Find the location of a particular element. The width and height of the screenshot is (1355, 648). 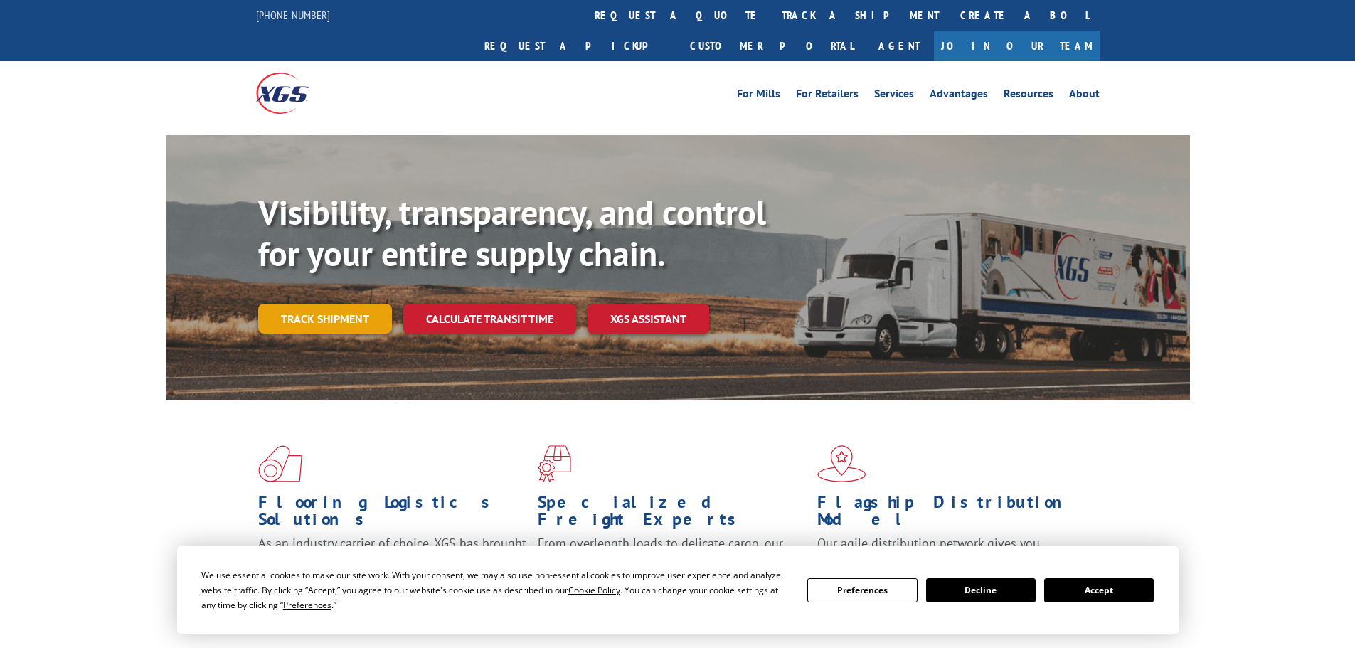

button: Preferences is located at coordinates (862, 590).